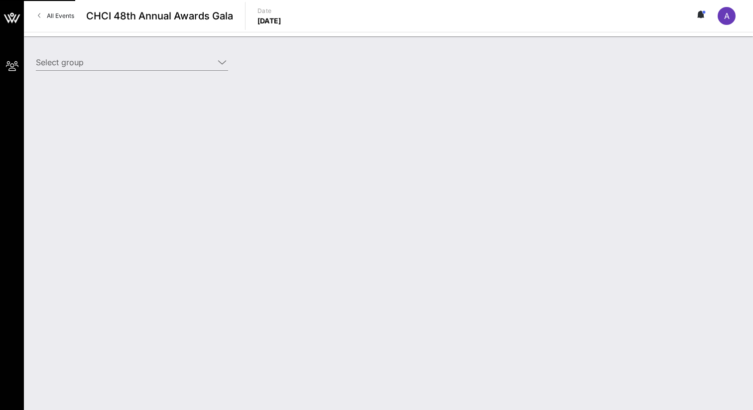  What do you see at coordinates (56, 16) in the screenshot?
I see `a: All Events` at bounding box center [56, 16].